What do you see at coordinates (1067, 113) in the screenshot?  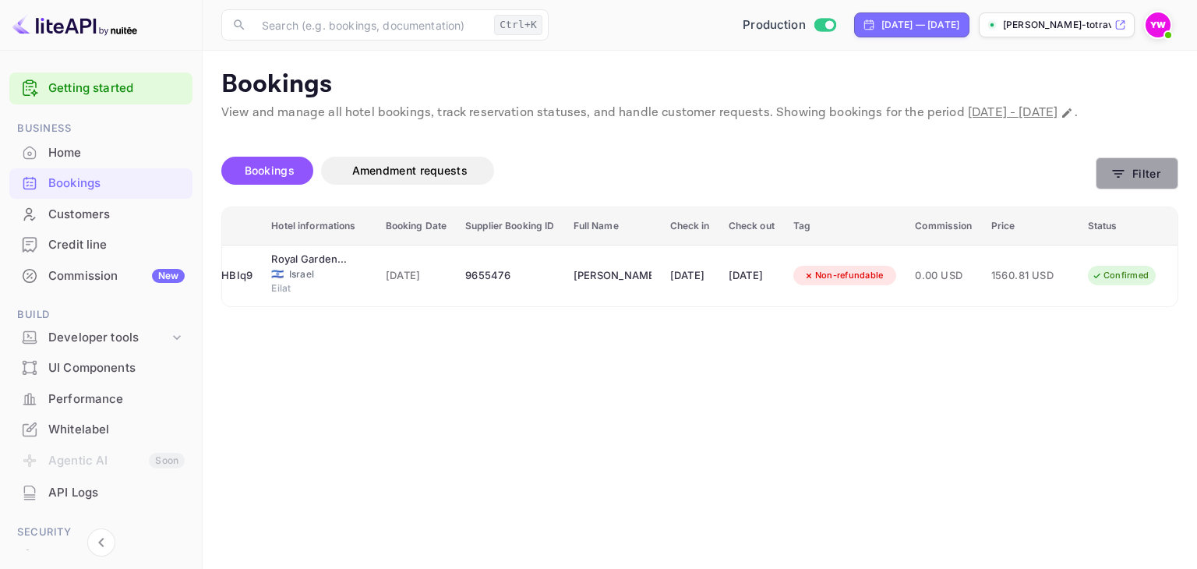 I see `button: Change date range` at bounding box center [1067, 113].